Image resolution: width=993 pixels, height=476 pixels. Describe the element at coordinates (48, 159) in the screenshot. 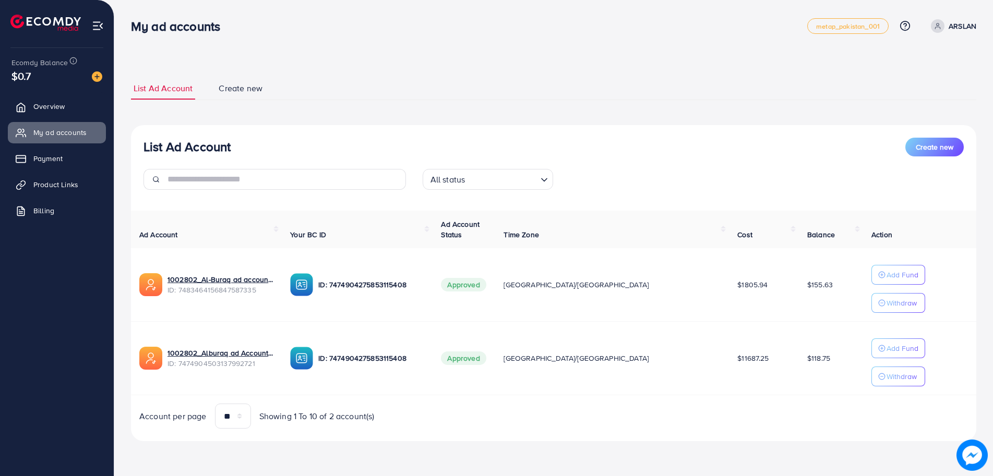

I see `span: Payment` at that location.